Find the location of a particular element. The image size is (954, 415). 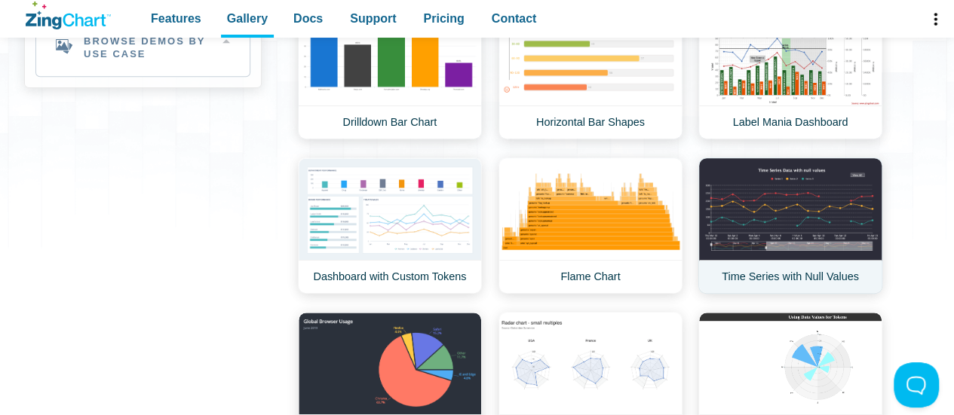

span: Contact is located at coordinates (514, 18).